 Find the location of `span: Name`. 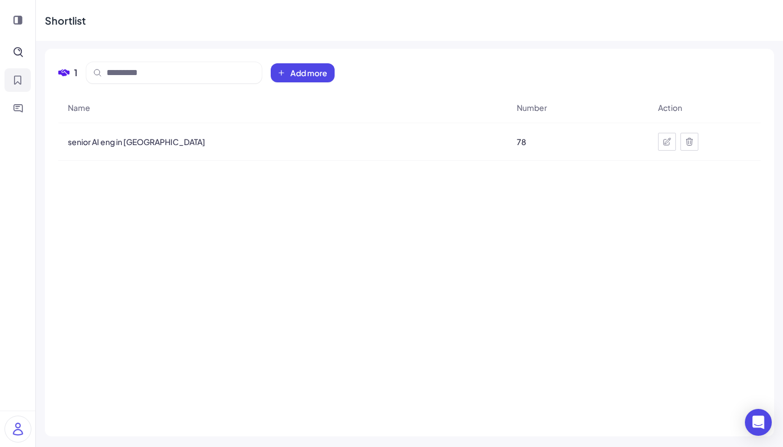

span: Name is located at coordinates (79, 108).